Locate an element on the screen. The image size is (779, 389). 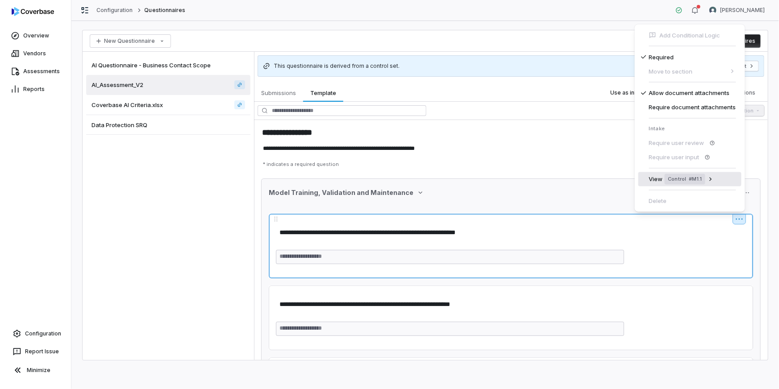
div: Move to section is located at coordinates (690, 71).